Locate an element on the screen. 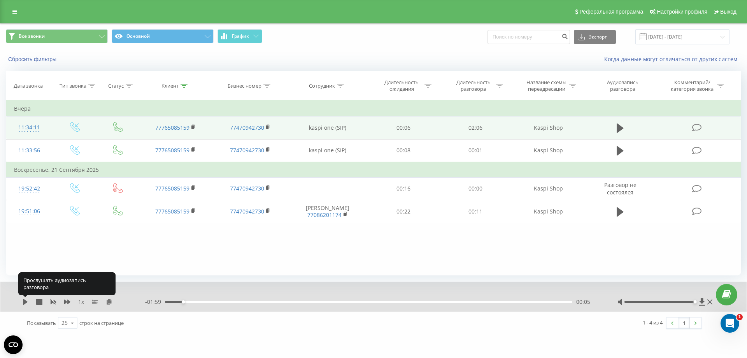 This screenshot has width=747, height=358. div: Длительность разговора is located at coordinates (473, 86).